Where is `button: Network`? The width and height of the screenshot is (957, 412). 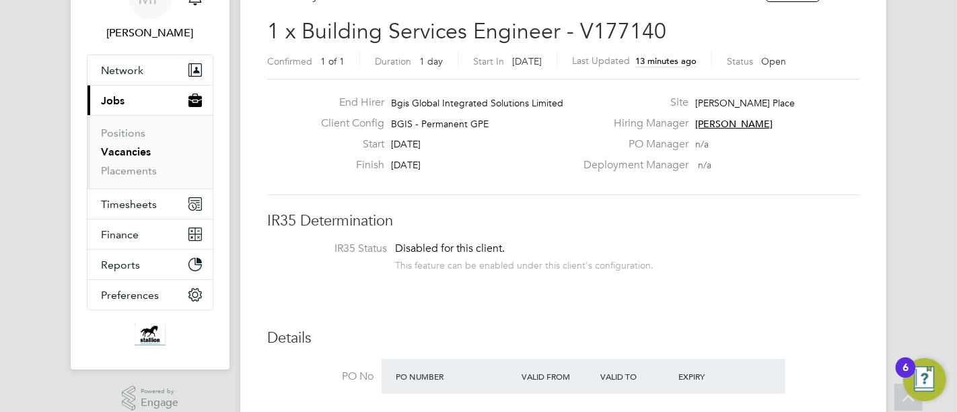
button: Network is located at coordinates (150, 70).